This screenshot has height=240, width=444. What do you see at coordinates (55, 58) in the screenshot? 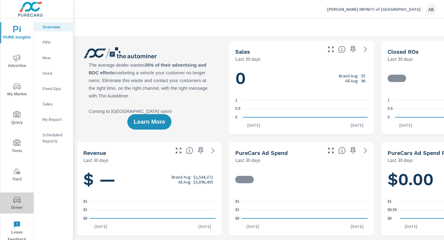
I see `p: New` at bounding box center [55, 58].